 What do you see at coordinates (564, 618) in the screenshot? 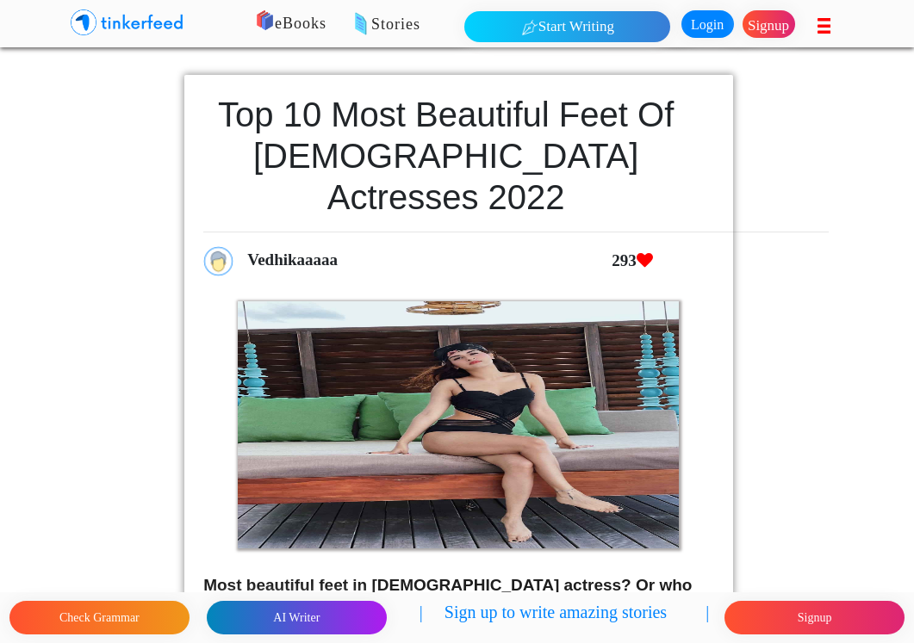
I see `p: | Sign up to write amazing stories |` at bounding box center [564, 618].